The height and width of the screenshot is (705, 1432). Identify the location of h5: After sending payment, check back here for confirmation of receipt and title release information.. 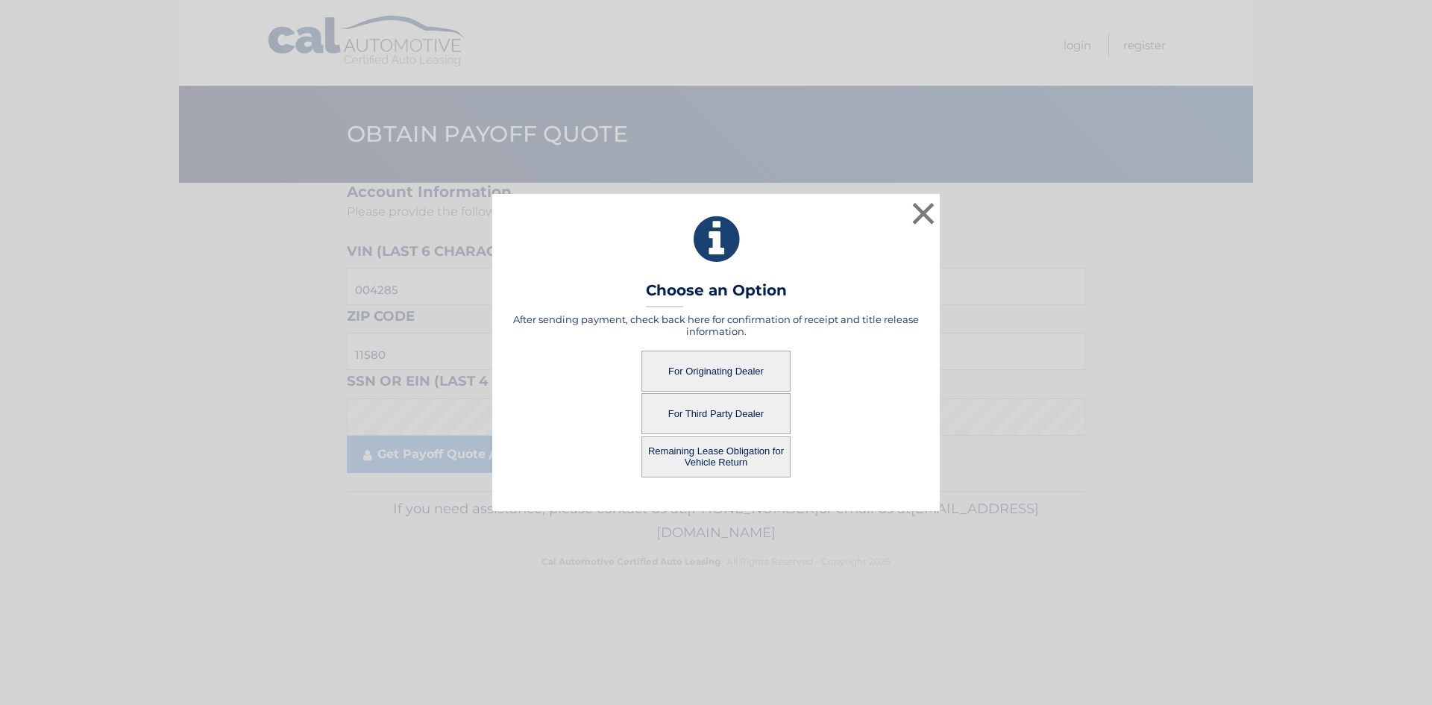
(716, 325).